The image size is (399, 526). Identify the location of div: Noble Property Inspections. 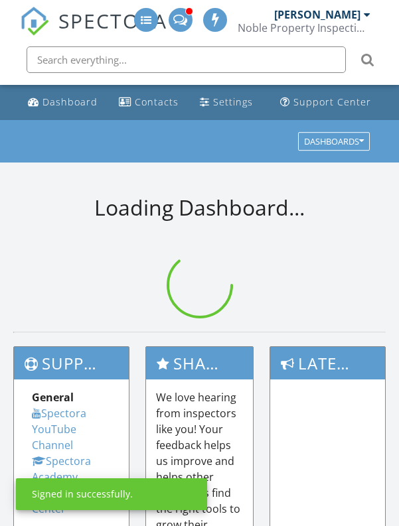
(304, 28).